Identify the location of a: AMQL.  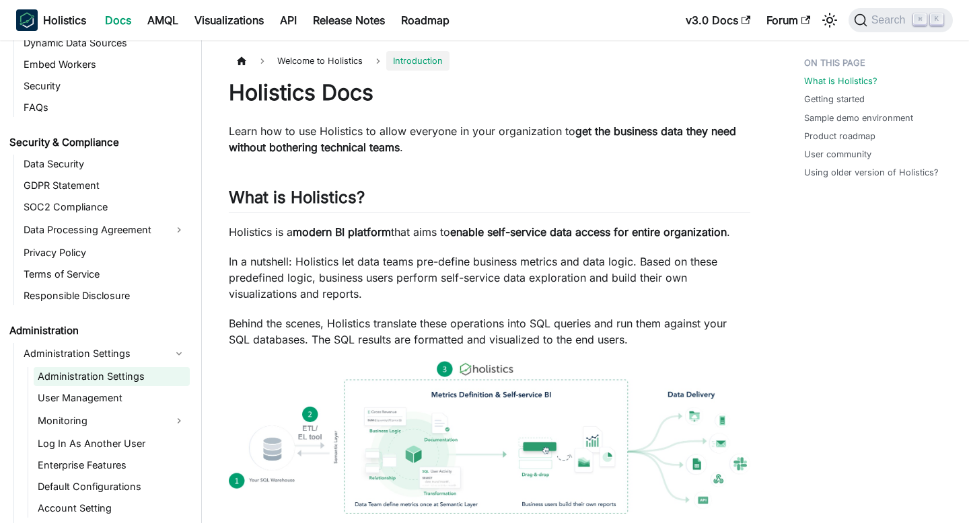
(163, 20).